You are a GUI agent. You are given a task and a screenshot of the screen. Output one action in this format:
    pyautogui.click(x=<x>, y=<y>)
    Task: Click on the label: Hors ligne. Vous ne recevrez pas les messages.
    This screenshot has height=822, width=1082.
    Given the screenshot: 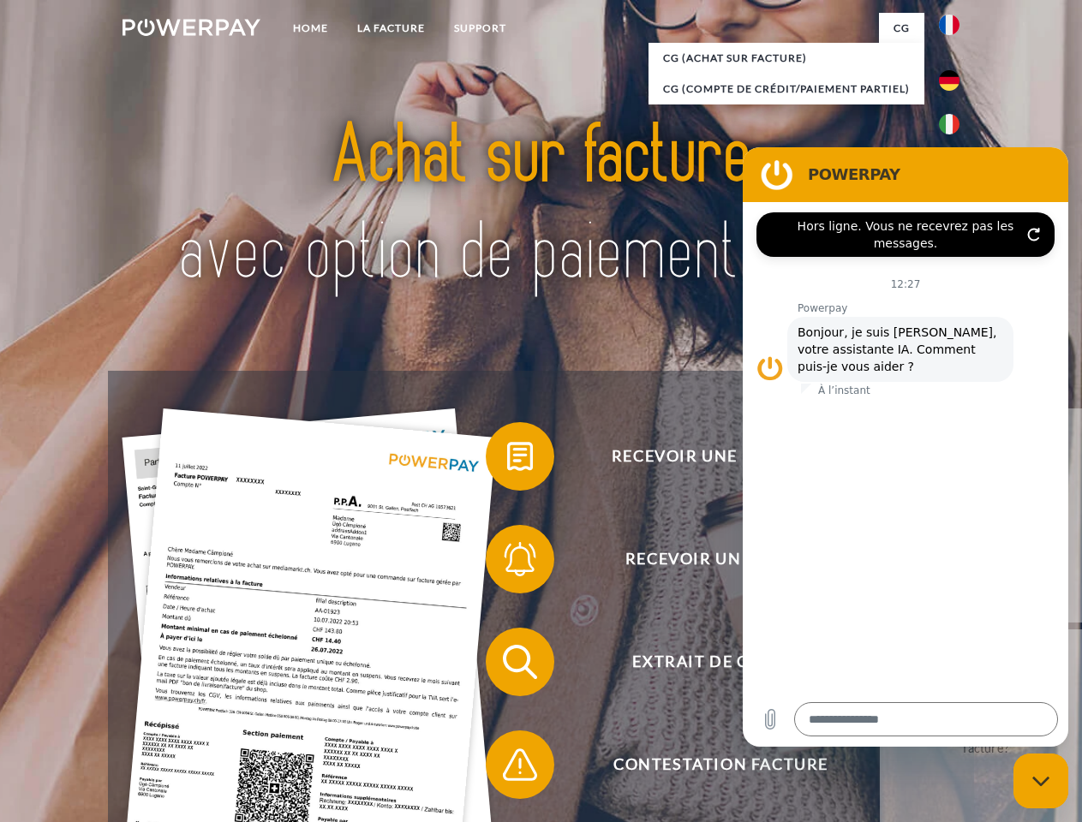 What is the action you would take?
    pyautogui.click(x=163, y=87)
    